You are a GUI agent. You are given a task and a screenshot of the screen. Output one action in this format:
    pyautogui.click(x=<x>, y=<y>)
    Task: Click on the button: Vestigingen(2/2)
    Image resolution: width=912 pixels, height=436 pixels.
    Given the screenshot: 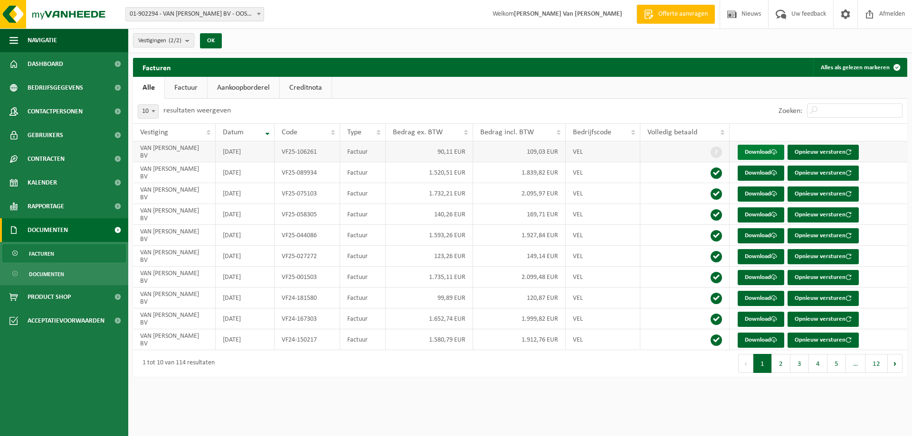 What is the action you would take?
    pyautogui.click(x=163, y=40)
    